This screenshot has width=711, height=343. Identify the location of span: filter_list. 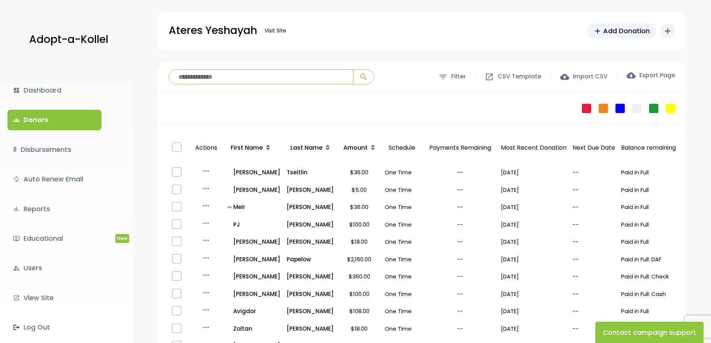
(443, 77).